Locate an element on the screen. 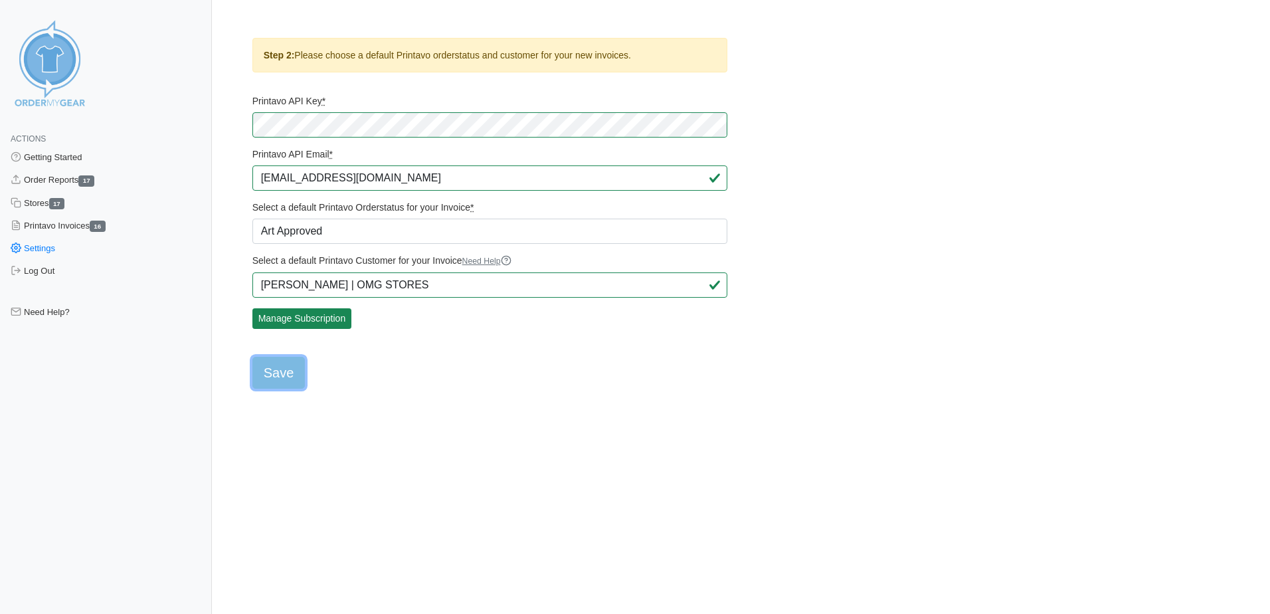 Image resolution: width=1270 pixels, height=614 pixels. label: Select a default Printavo Orderstatus for your Invoice is located at coordinates (489, 207).